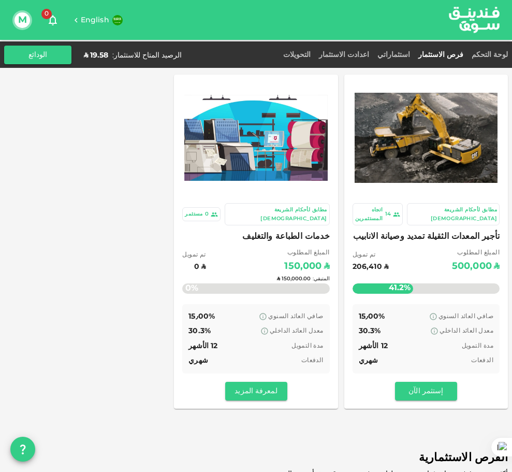 The height and width of the screenshot is (472, 512). I want to click on button: لمعرفة المزيد, so click(256, 391).